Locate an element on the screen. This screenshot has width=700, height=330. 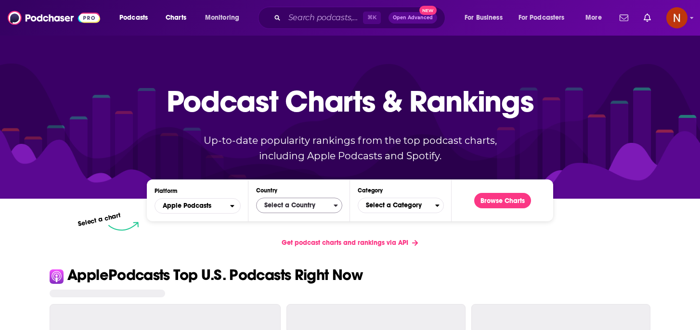
input: Search podcasts, credits, & more... is located at coordinates (324, 18).